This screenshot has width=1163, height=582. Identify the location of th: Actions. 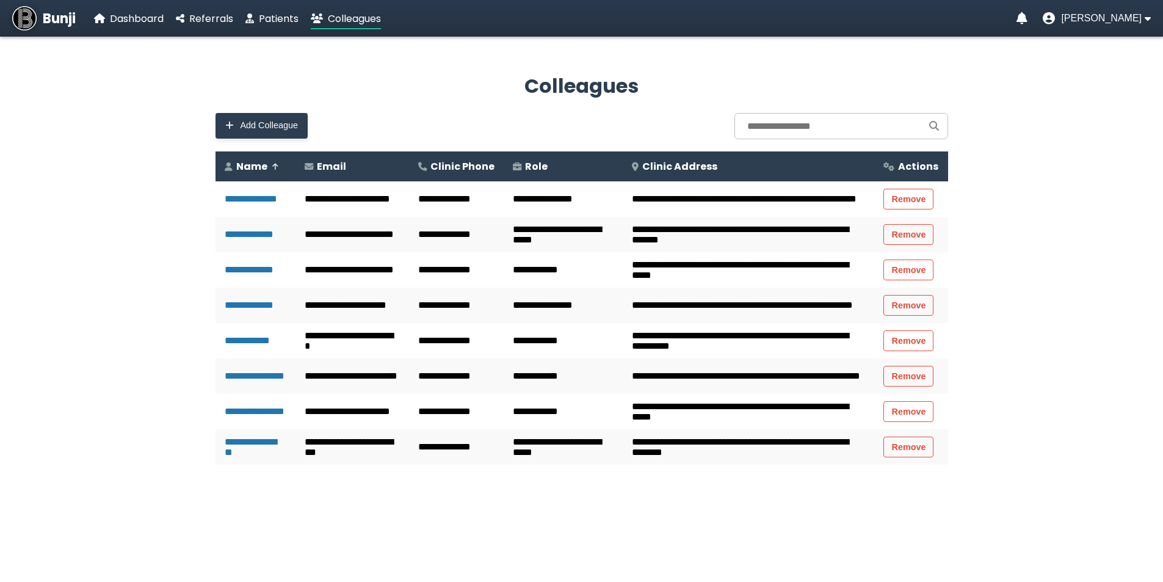
(911, 166).